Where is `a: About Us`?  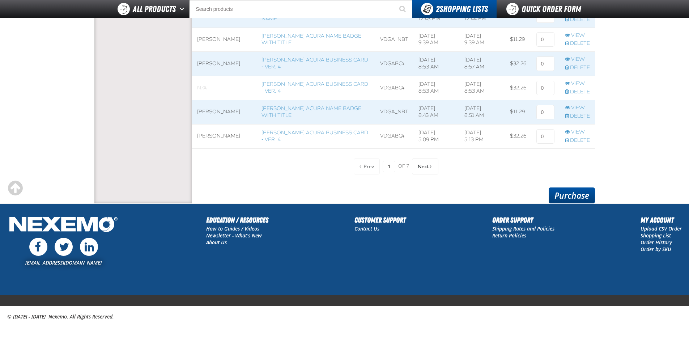
a: About Us is located at coordinates (216, 242).